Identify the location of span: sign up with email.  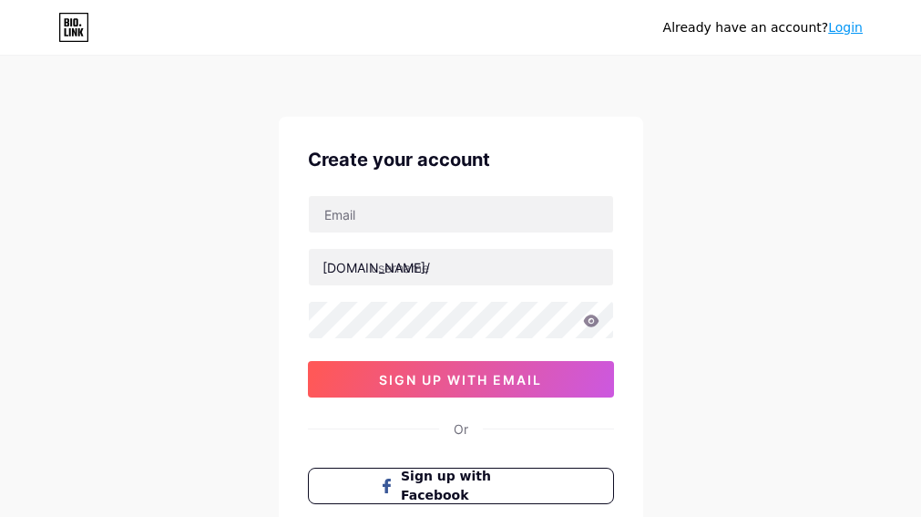
(460, 379).